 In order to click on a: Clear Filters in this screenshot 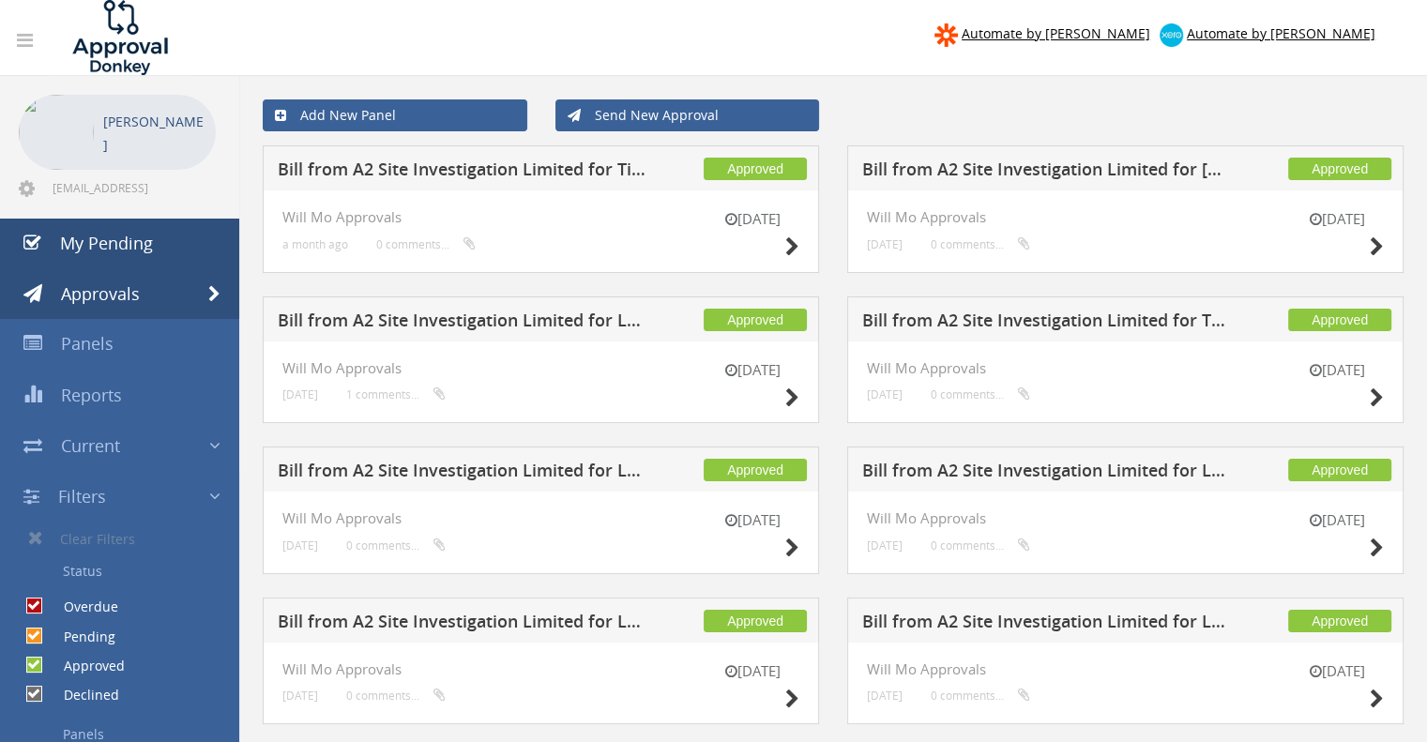, I will do `click(127, 538)`.